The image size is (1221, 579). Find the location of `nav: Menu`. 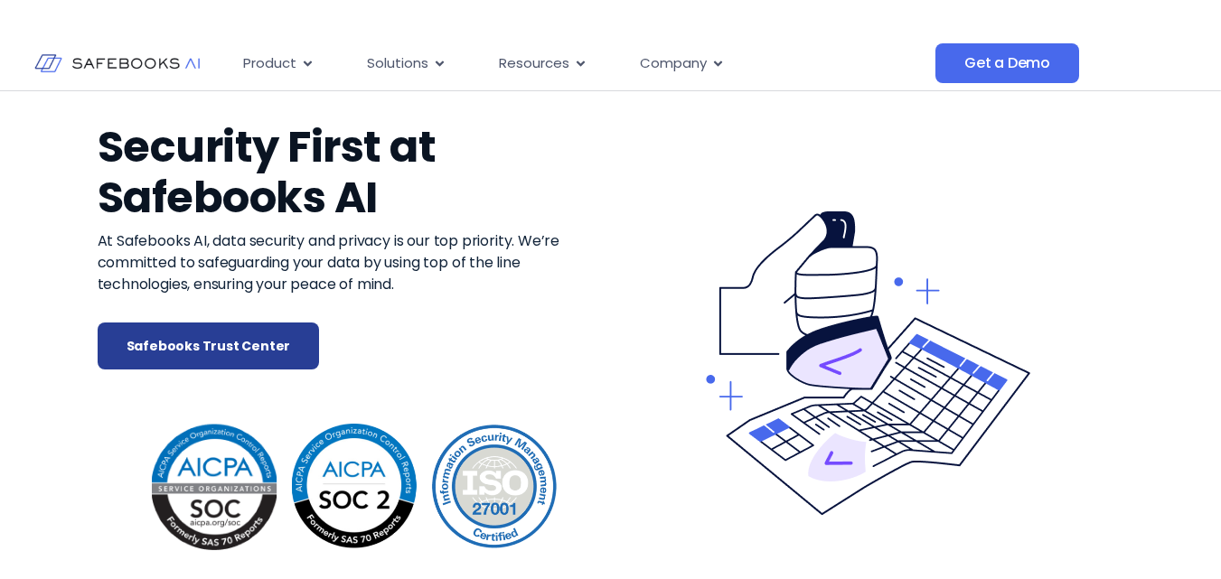

nav: Menu is located at coordinates (582, 63).